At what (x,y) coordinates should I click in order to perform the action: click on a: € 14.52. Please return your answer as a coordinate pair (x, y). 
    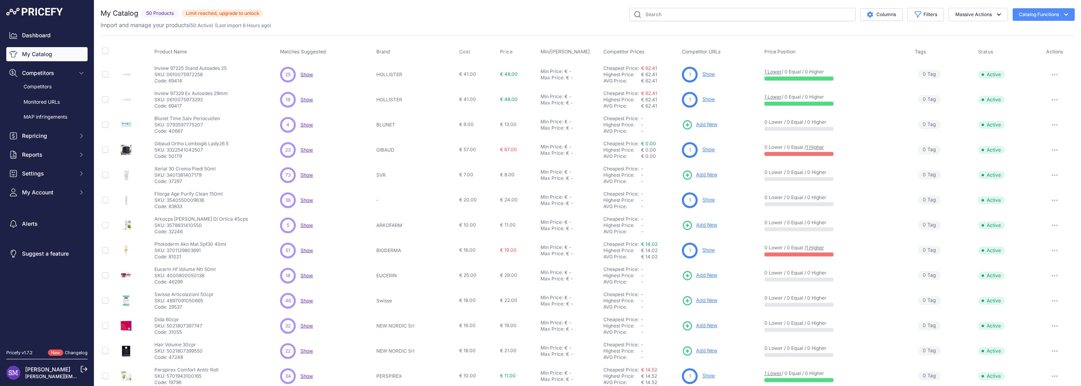
    Looking at the image, I should click on (649, 370).